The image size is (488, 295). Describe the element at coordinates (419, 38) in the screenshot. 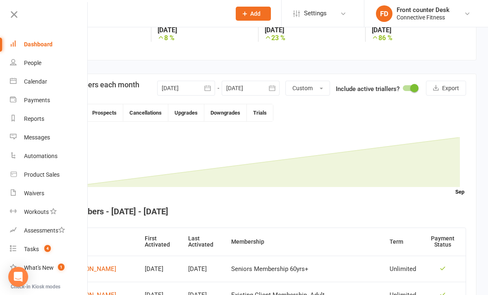

I see `strong: 86 %` at that location.